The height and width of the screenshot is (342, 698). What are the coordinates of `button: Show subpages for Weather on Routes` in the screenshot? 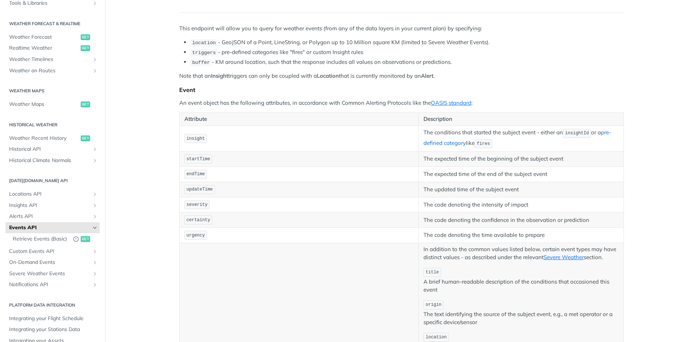 It's located at (95, 71).